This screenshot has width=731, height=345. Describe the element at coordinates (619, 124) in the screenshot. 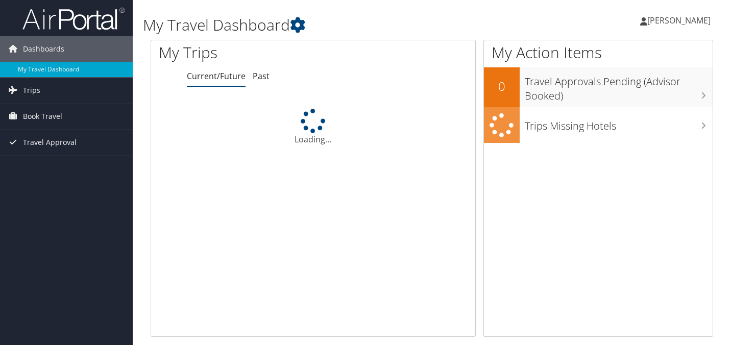

I see `h3: Trips Missing Hotels` at that location.